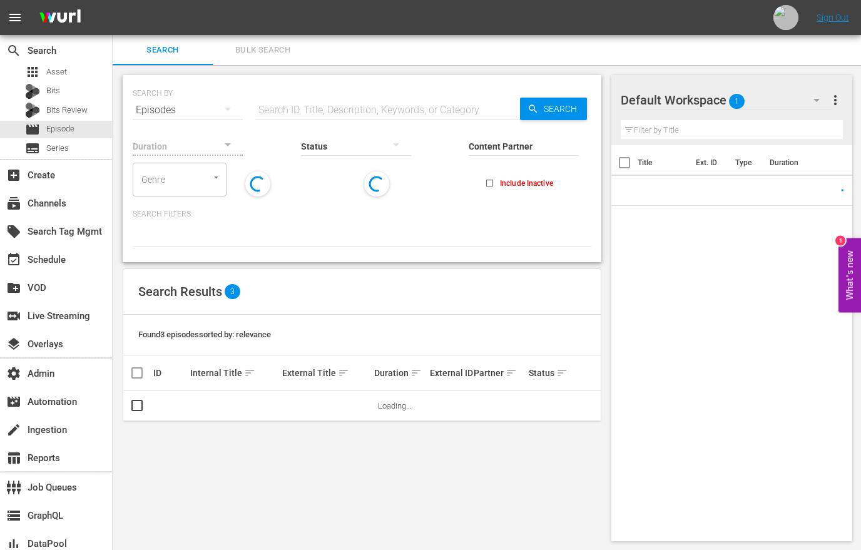  Describe the element at coordinates (14, 203) in the screenshot. I see `span: Channels` at that location.